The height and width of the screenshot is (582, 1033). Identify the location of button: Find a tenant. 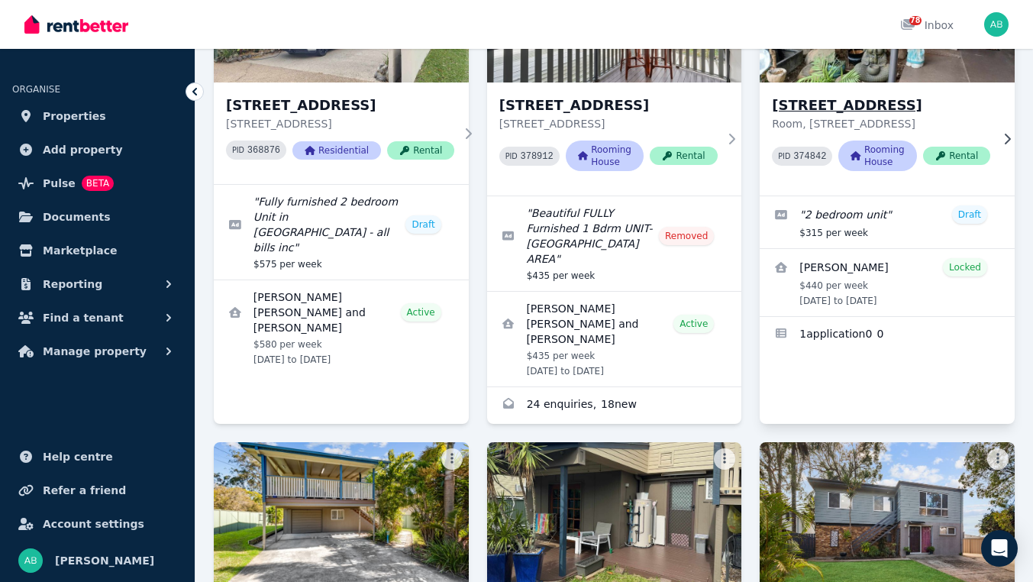
(97, 318).